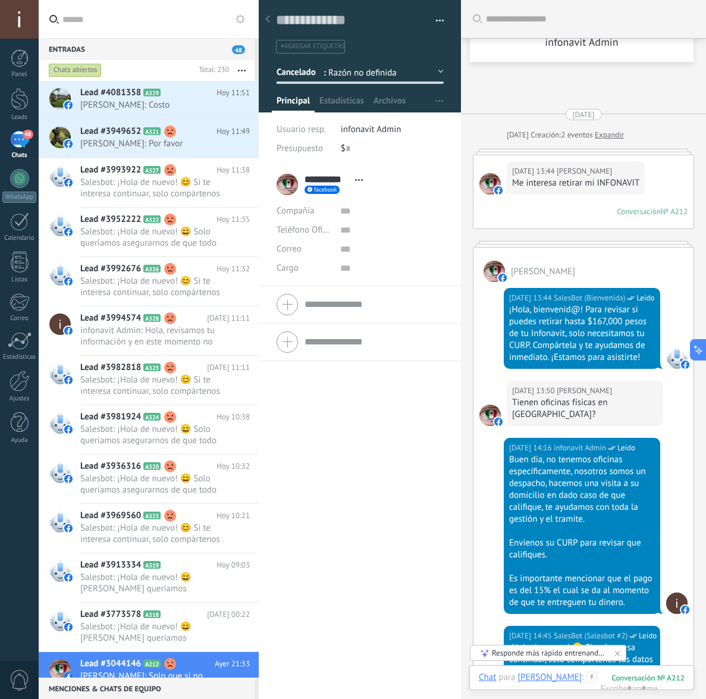 Image resolution: width=706 pixels, height=699 pixels. I want to click on div: Menciones & Chats de equipo, so click(146, 688).